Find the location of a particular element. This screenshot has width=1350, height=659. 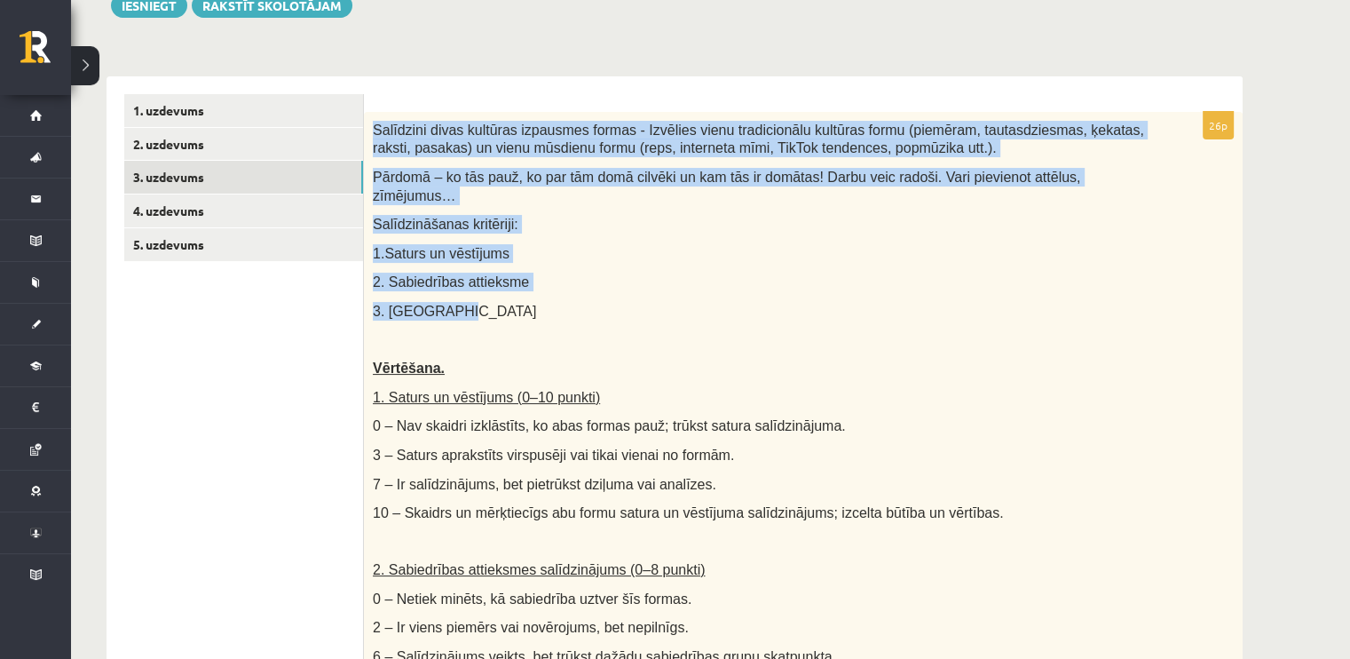

span: 1. Saturs un vēstījums (0–10 punkti) is located at coordinates (486, 397).